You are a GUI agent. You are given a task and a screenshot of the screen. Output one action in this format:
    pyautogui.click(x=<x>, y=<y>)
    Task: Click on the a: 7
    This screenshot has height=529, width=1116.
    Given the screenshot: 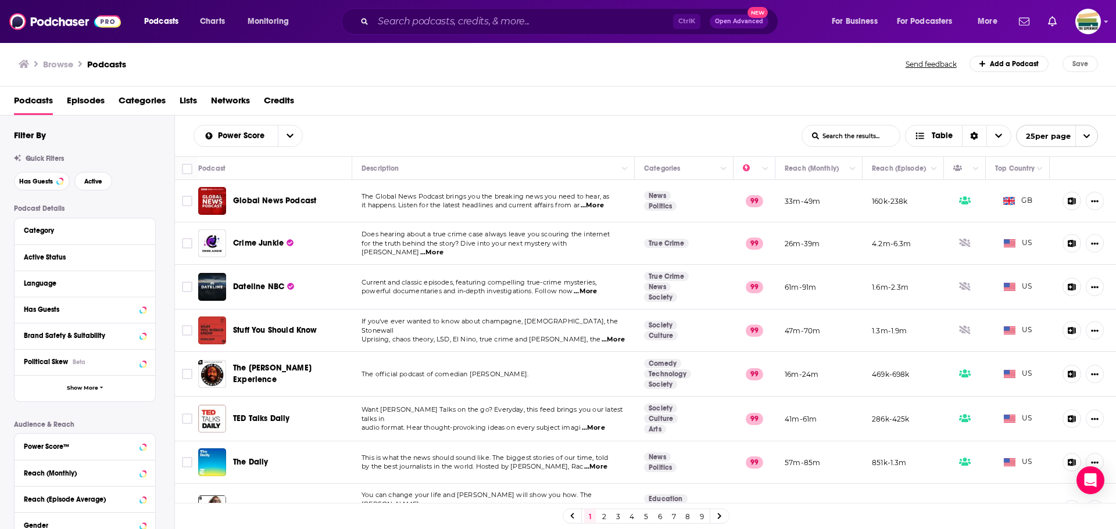 What is the action you would take?
    pyautogui.click(x=674, y=517)
    